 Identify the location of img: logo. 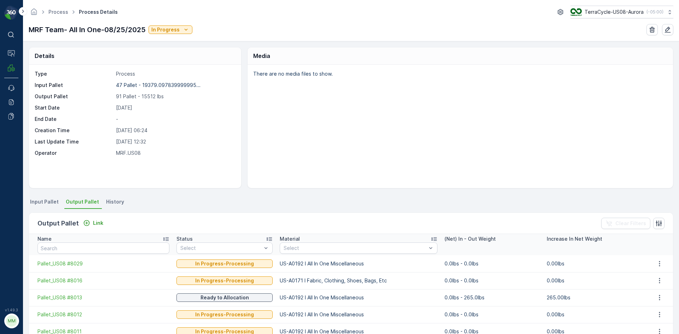
(11, 13).